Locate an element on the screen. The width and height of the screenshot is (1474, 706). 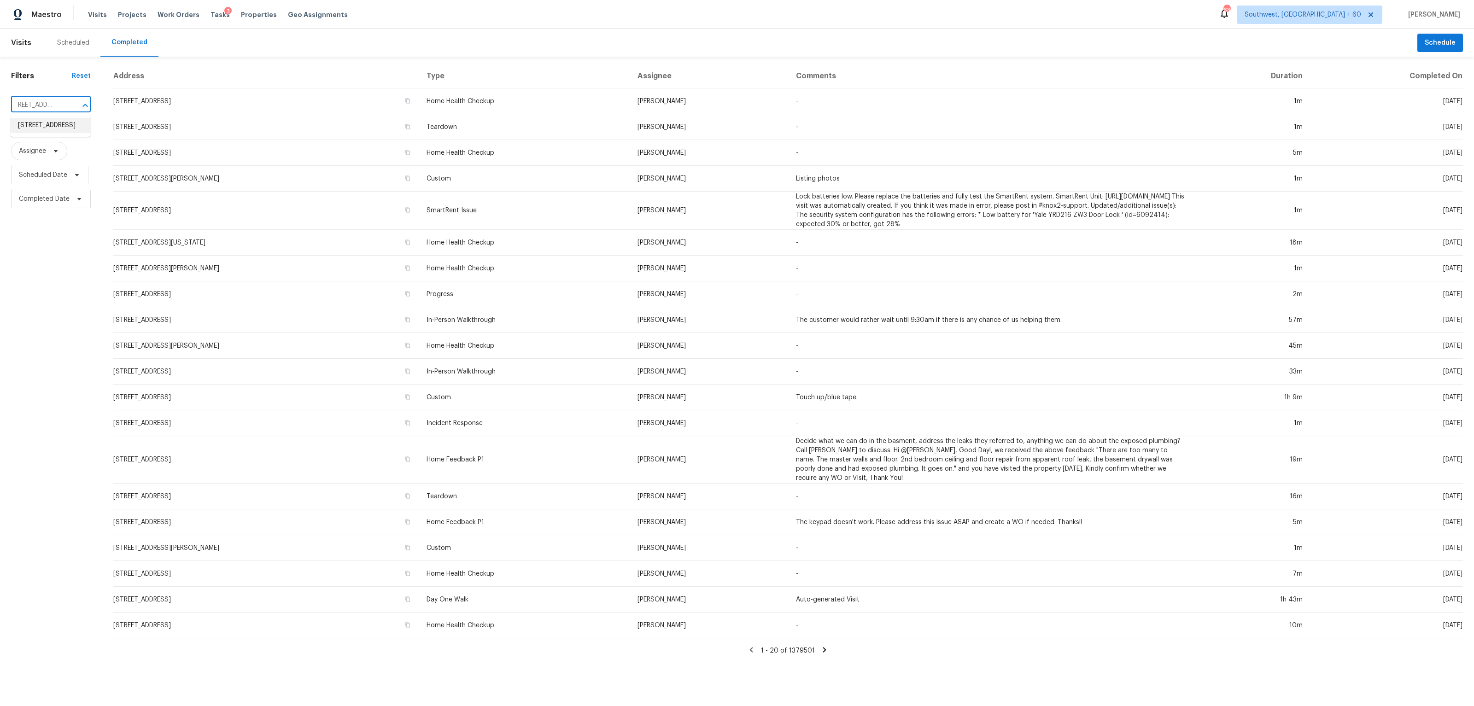
td: The customer would rather wait until 9:30am if there is any chance of us helping them. is located at coordinates (991, 320).